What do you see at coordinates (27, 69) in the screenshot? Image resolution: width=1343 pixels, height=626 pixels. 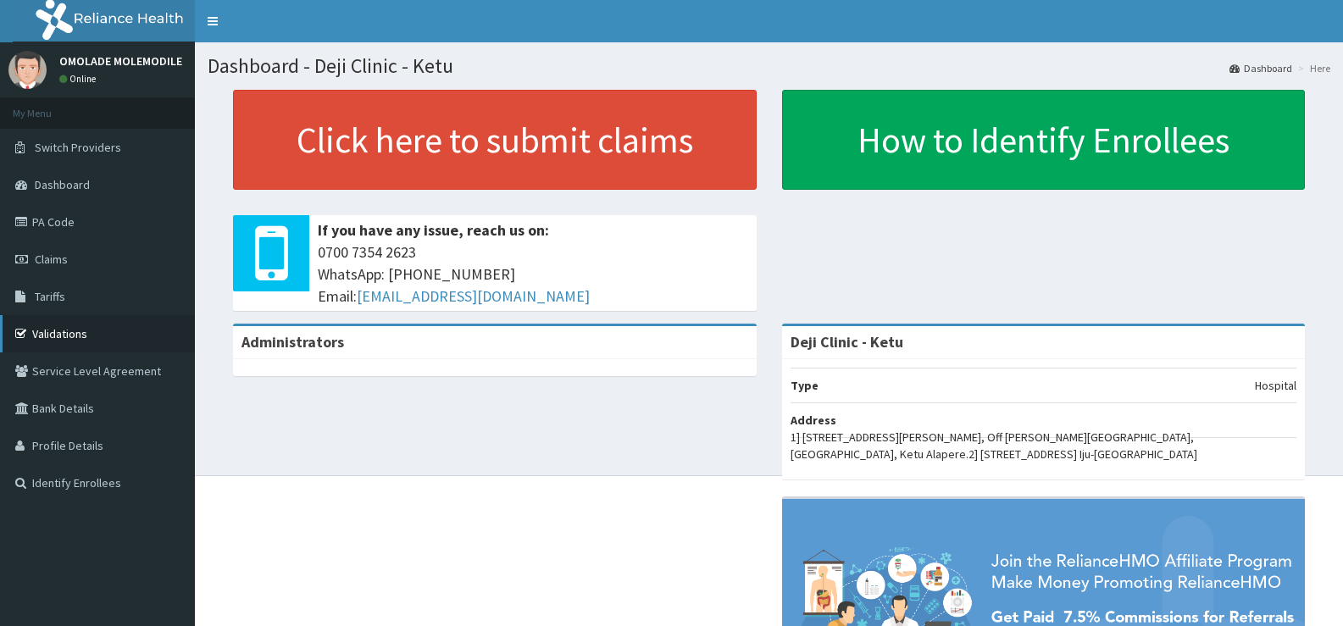 I see `img: User Image` at bounding box center [27, 69].